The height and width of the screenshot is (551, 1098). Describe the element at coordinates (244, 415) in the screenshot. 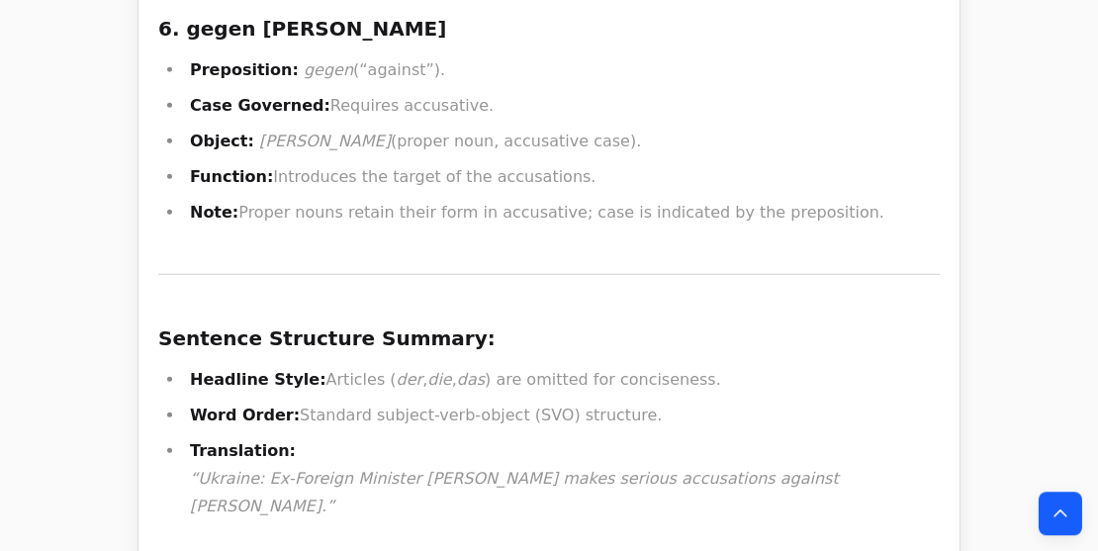

I see `strong: Word Order:` at that location.